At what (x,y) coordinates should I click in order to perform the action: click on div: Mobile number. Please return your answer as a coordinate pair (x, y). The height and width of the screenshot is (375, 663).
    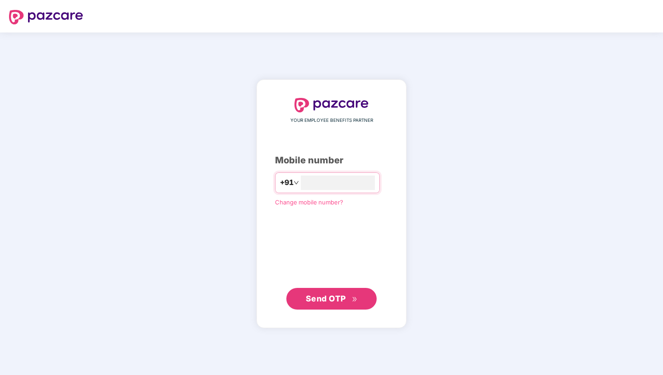
    Looking at the image, I should click on (331, 160).